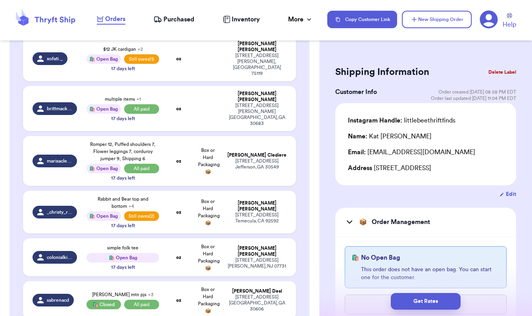 This screenshot has height=316, width=532. I want to click on span: Email:, so click(356, 152).